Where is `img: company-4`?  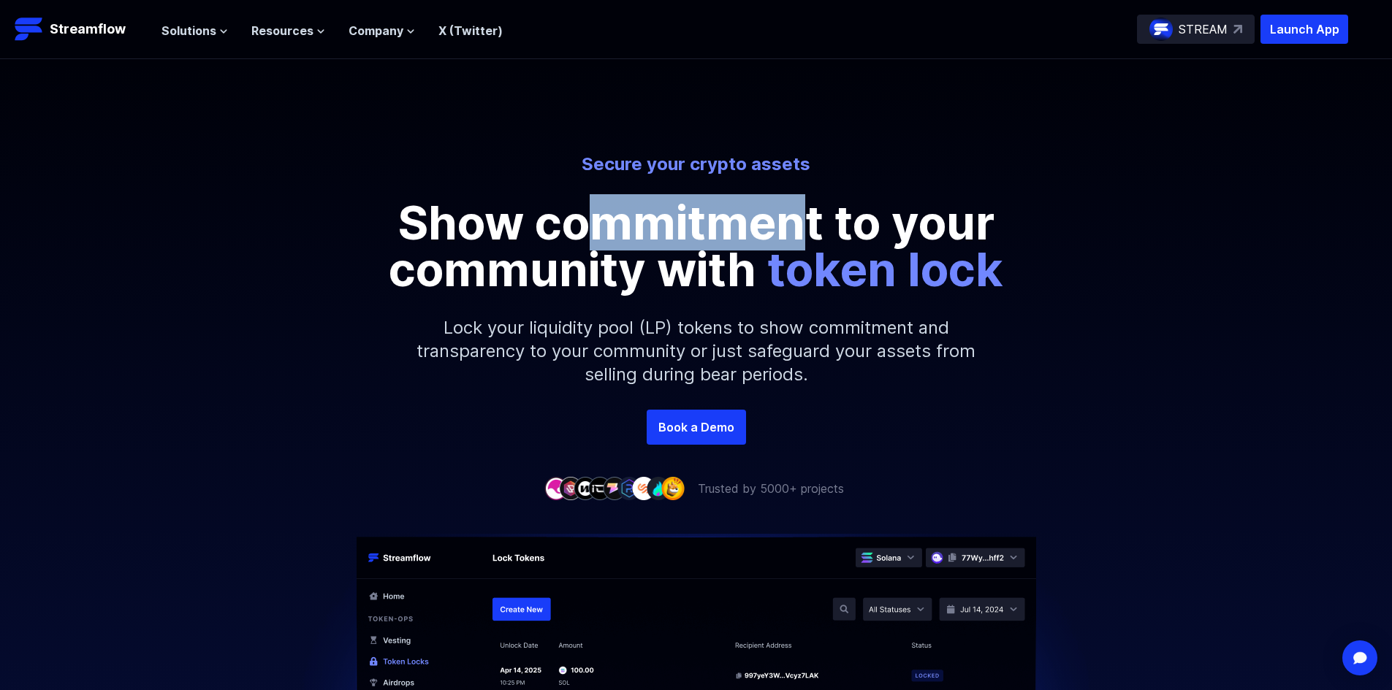 img: company-4 is located at coordinates (600, 488).